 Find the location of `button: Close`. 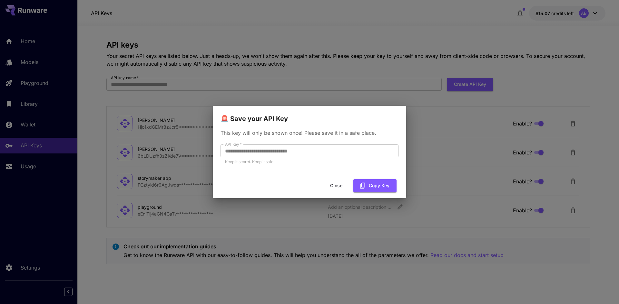

button: Close is located at coordinates (336, 186).